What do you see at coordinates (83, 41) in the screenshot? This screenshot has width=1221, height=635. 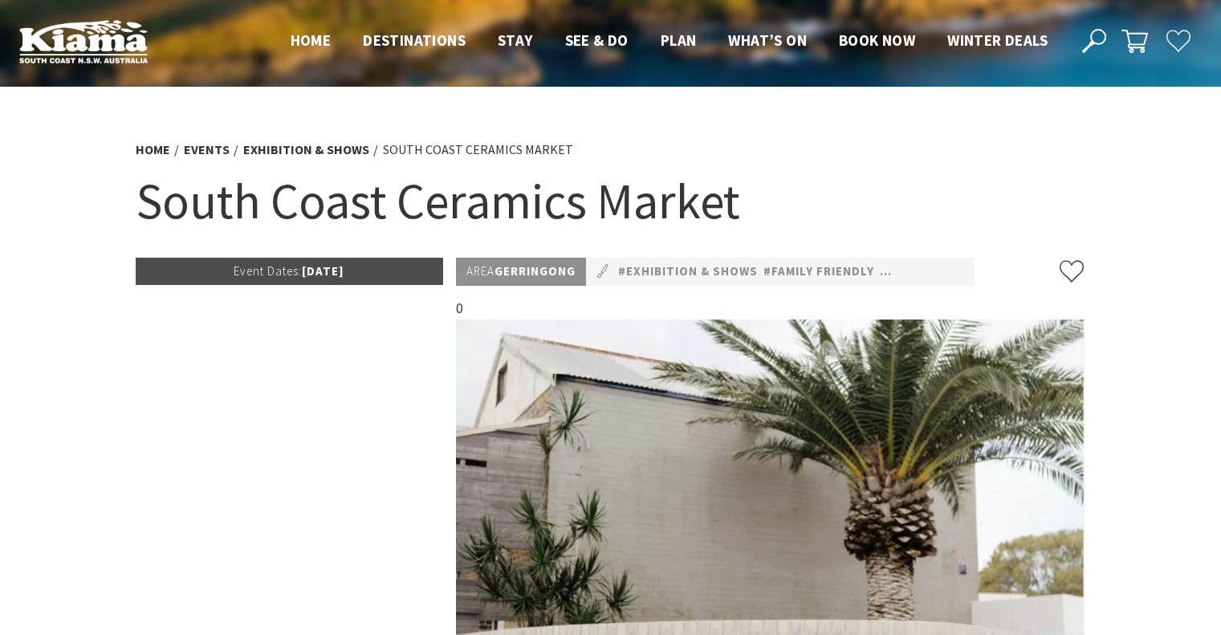 I see `img: Kiama Logo` at bounding box center [83, 41].